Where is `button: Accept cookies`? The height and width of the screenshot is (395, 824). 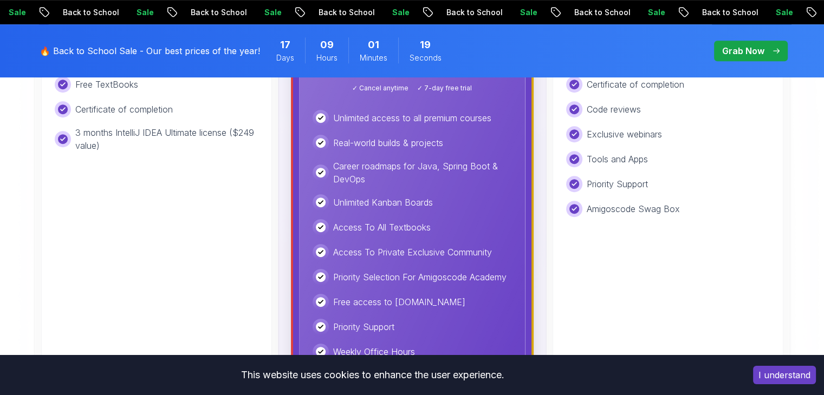
button: Accept cookies is located at coordinates (784, 375).